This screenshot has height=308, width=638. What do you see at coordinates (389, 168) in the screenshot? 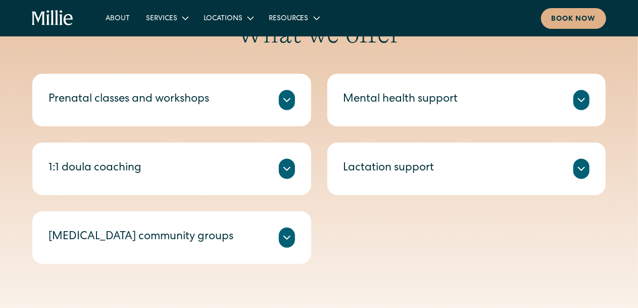
I see `div: Lactation support` at bounding box center [389, 168].